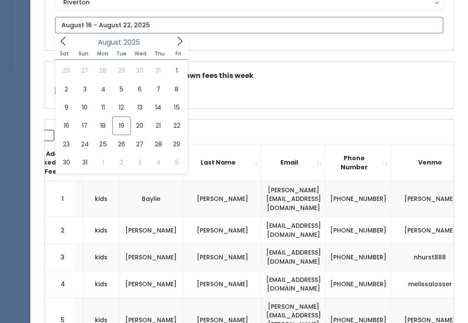 This screenshot has width=468, height=323. I want to click on span: August 24, 2025, so click(84, 145).